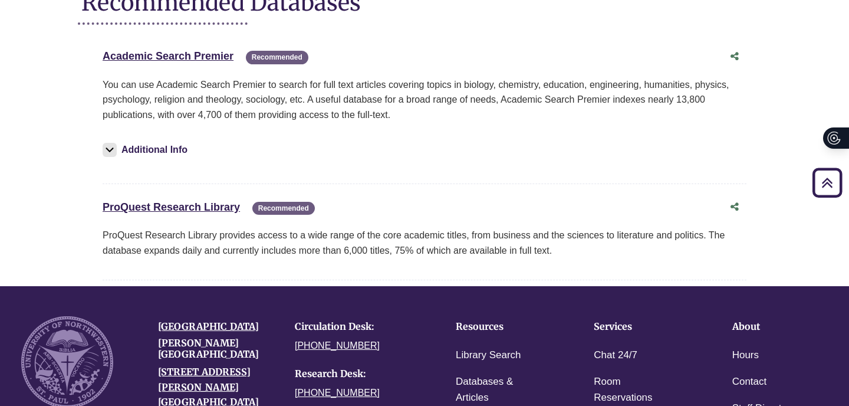 The height and width of the screenshot is (406, 849). Describe the element at coordinates (616, 355) in the screenshot. I see `a: Chat 24/7` at that location.